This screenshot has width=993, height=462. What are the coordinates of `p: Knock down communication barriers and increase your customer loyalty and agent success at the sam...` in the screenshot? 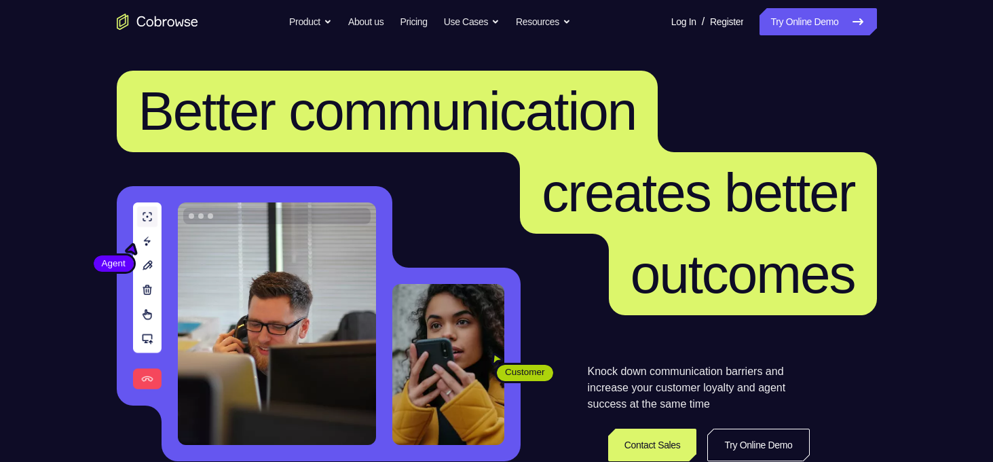 It's located at (698, 388).